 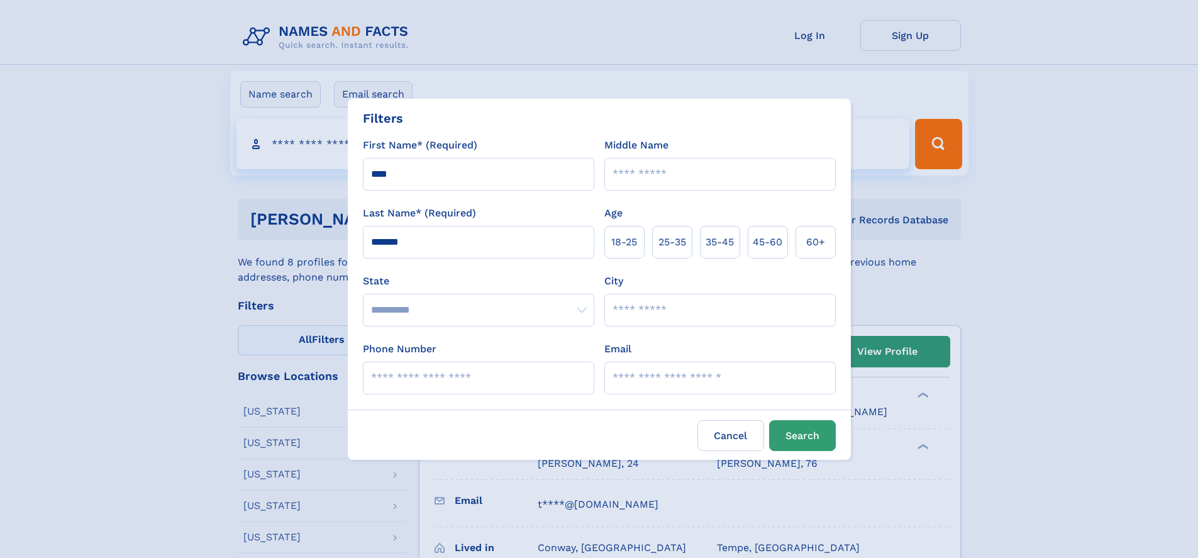 What do you see at coordinates (383, 118) in the screenshot?
I see `div: Filters` at bounding box center [383, 118].